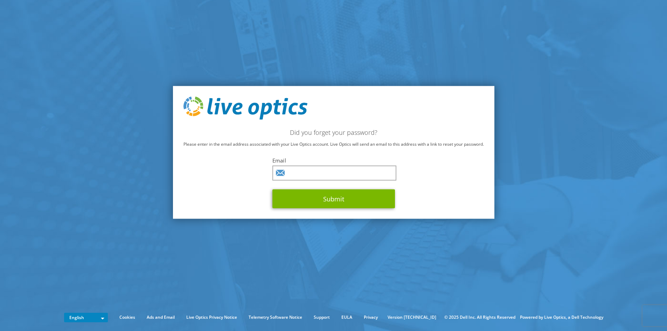 The image size is (667, 331). I want to click on li: Powered by Live Optics, a Dell Technology, so click(561, 317).